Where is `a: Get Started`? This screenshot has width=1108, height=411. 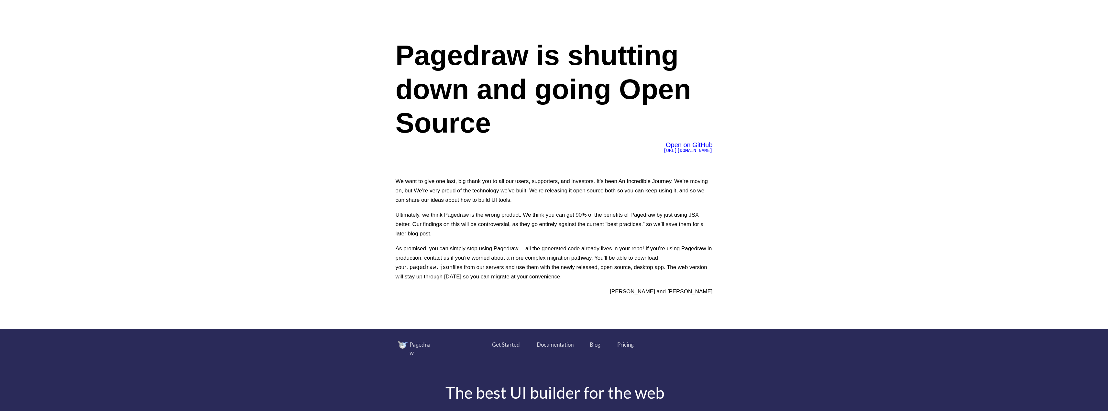 a: Get Started is located at coordinates (506, 345).